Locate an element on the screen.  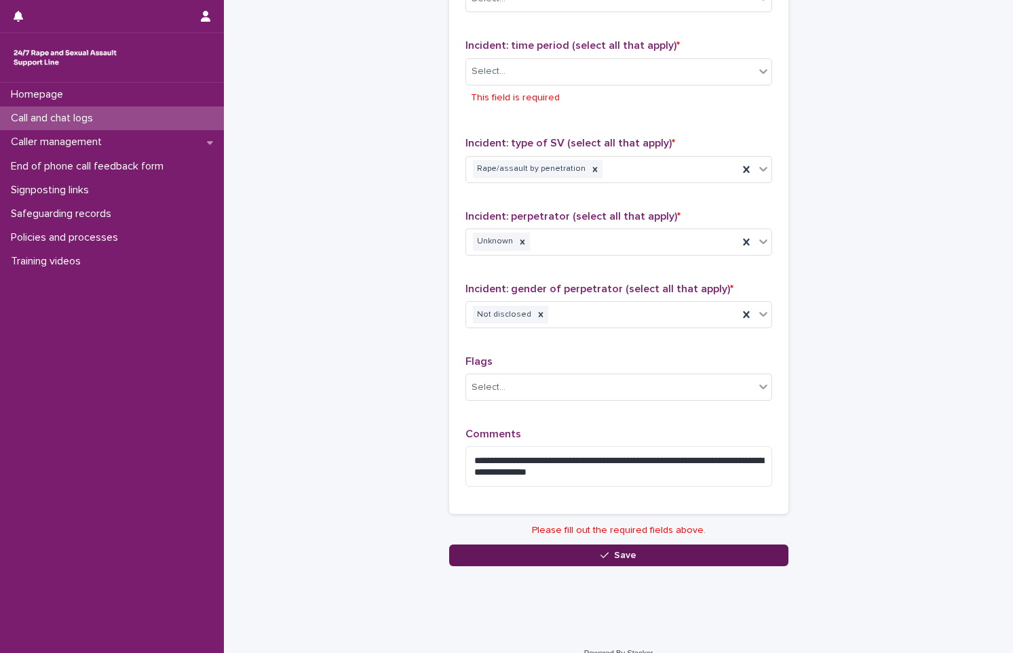
span: Incident: time period (select all that apply) is located at coordinates (573, 45).